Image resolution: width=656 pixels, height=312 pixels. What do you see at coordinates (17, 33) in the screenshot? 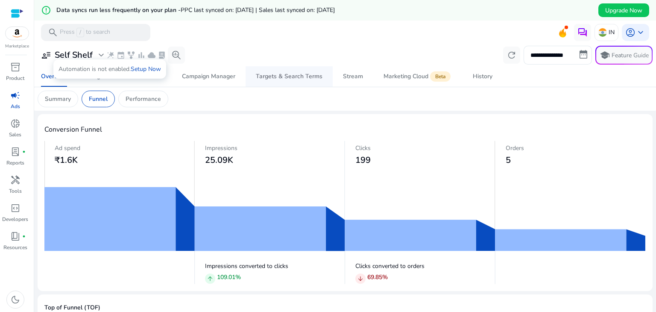
I see `img: amazon.svg` at bounding box center [17, 33].